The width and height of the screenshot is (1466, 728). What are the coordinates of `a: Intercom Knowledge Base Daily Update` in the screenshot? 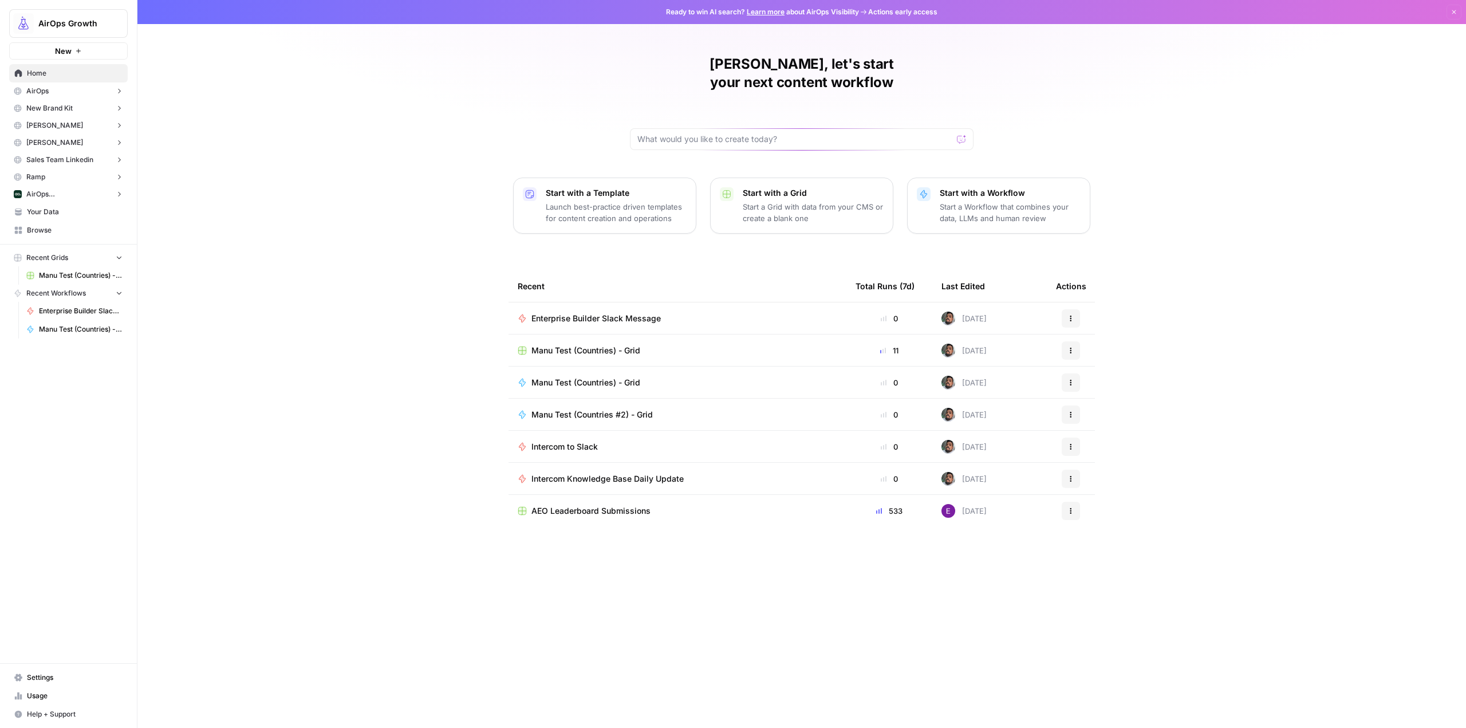 It's located at (677, 479).